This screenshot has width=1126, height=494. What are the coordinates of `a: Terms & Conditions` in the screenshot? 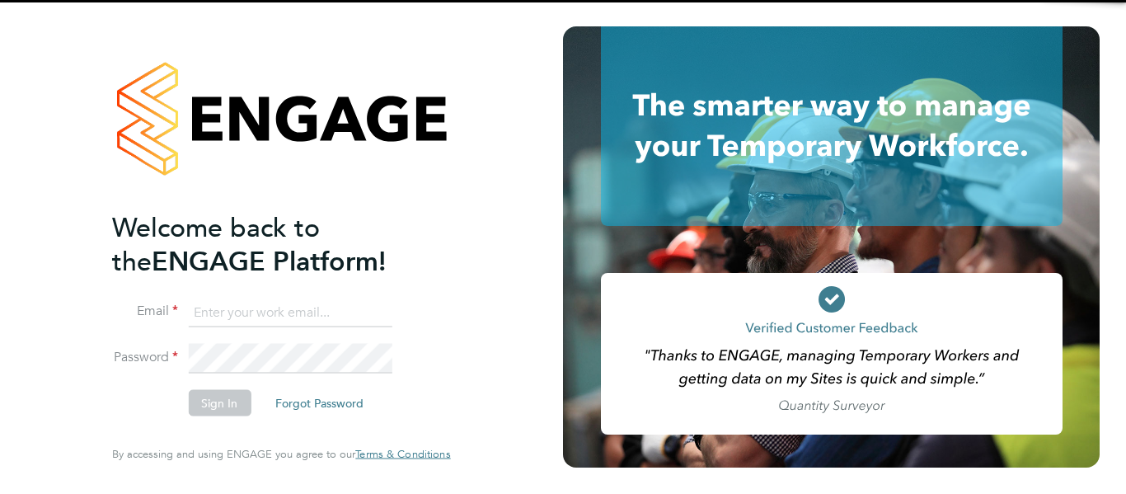 It's located at (402, 454).